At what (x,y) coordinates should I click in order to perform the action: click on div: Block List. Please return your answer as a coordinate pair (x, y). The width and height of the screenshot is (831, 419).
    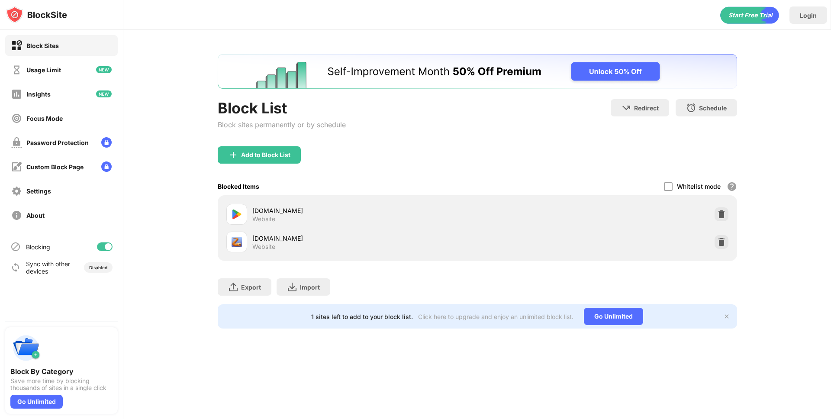
    Looking at the image, I should click on (282, 108).